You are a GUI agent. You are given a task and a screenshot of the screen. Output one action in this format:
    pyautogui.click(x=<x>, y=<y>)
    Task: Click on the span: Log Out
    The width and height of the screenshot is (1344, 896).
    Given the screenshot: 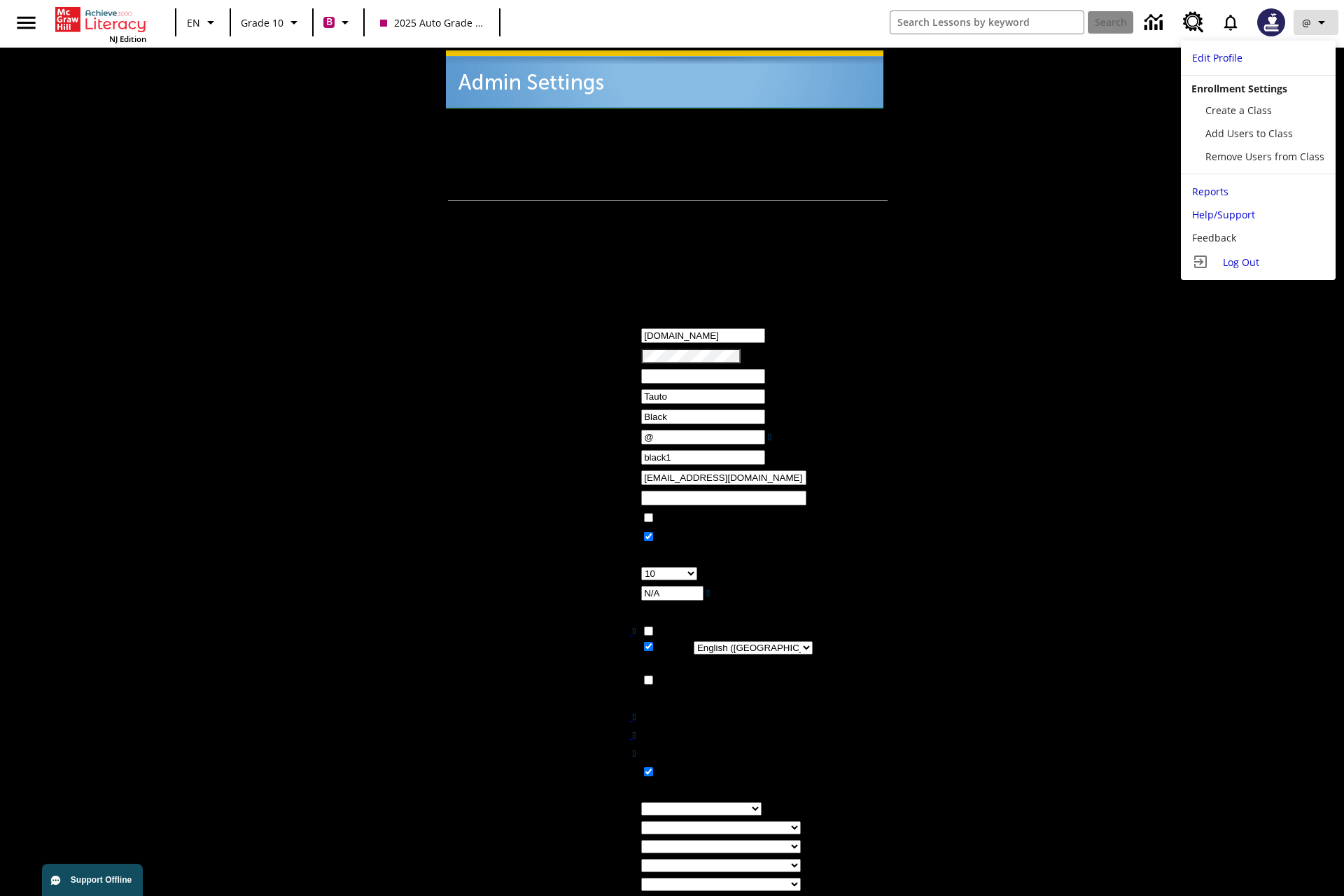 What is the action you would take?
    pyautogui.click(x=1240, y=261)
    